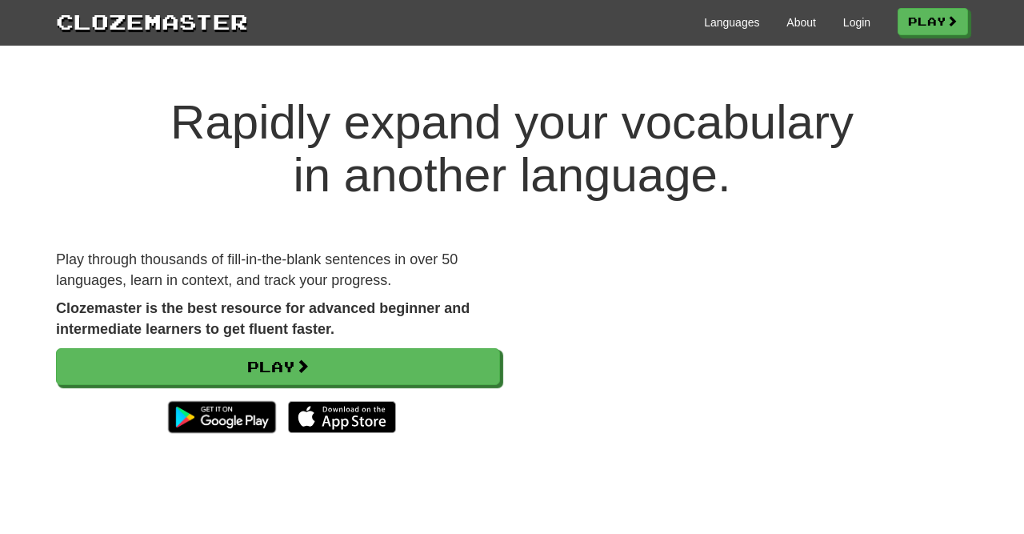 The height and width of the screenshot is (534, 1024). Describe the element at coordinates (278, 270) in the screenshot. I see `p: Play through thousands of fill-in-the-blank sentences in over 50 languages, learn in context, and...` at that location.